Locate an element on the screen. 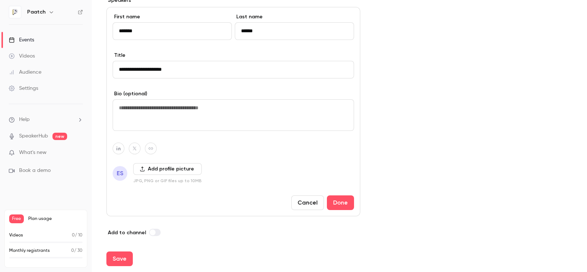 Image resolution: width=587 pixels, height=272 pixels. span: new is located at coordinates (60, 136).